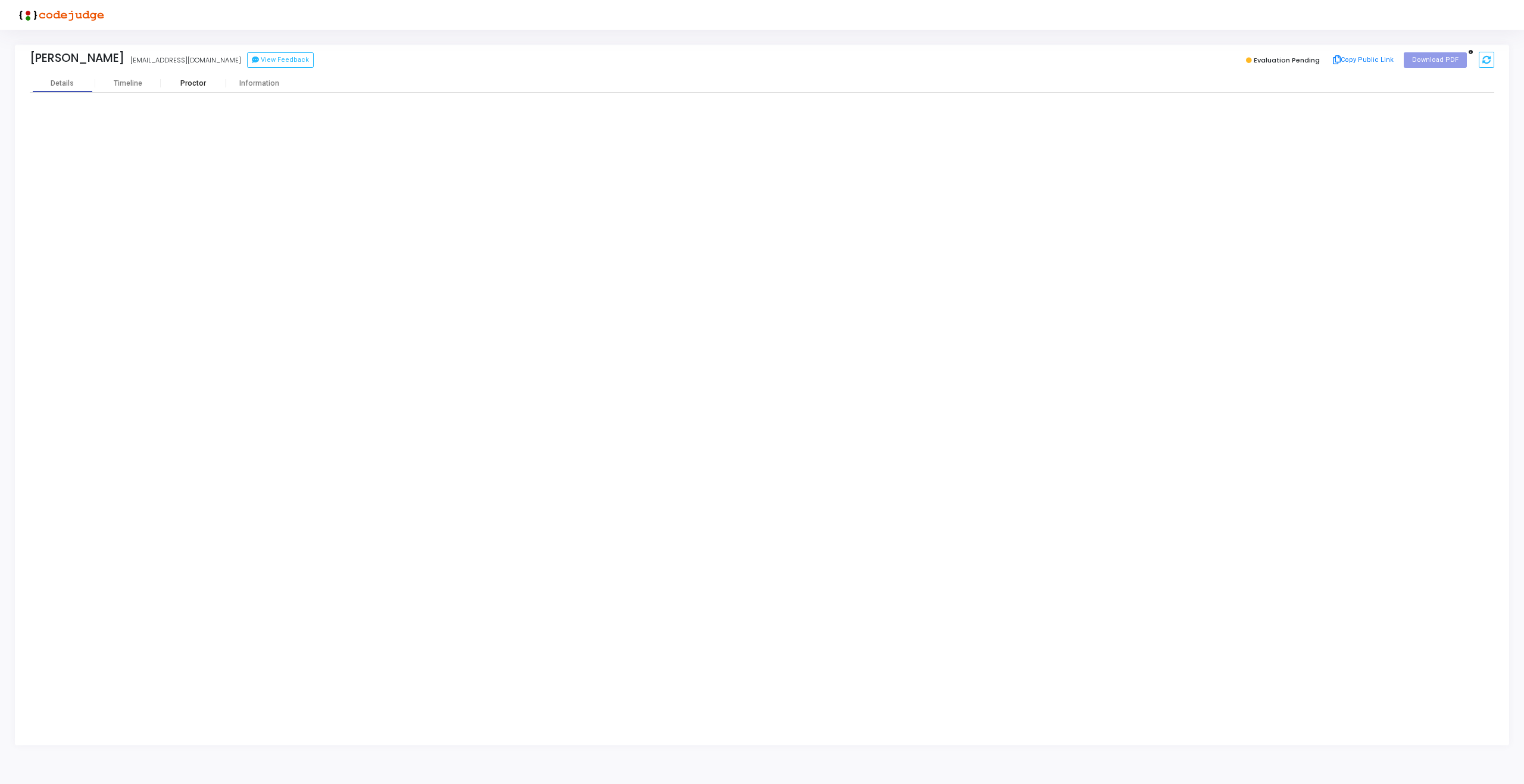 Image resolution: width=1524 pixels, height=784 pixels. What do you see at coordinates (62, 83) in the screenshot?
I see `div: Details` at bounding box center [62, 83].